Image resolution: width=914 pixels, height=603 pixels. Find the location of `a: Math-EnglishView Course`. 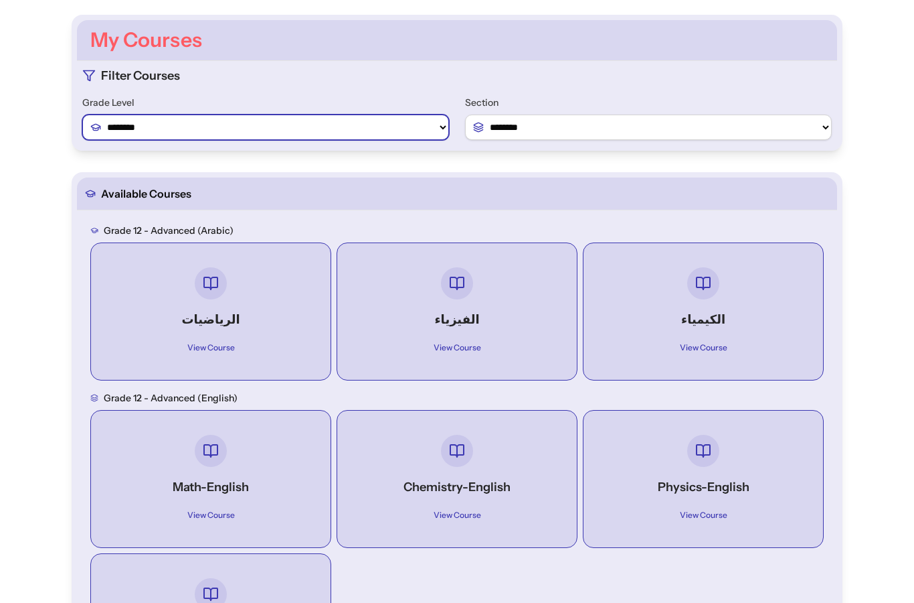

a: Math-EnglishView Course is located at coordinates (211, 479).